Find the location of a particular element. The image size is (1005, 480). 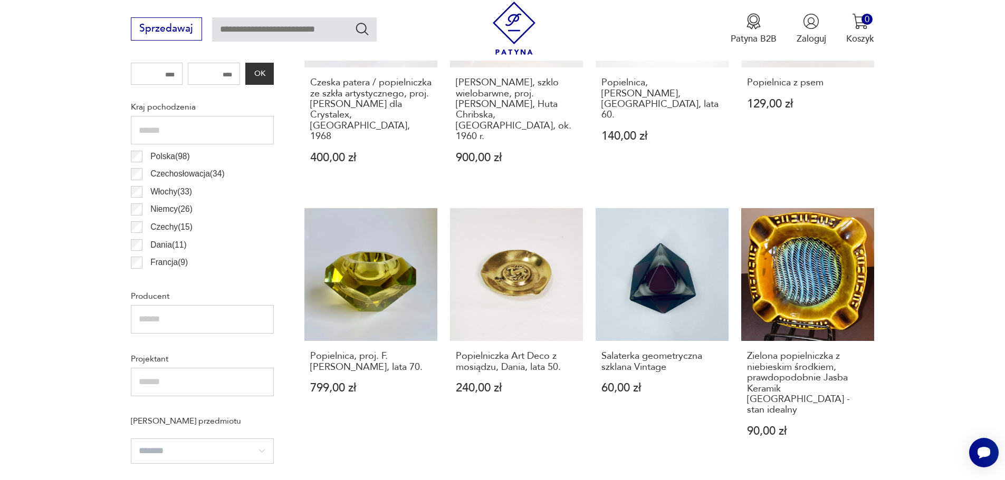

img: Ikona koszyka is located at coordinates (860, 21).